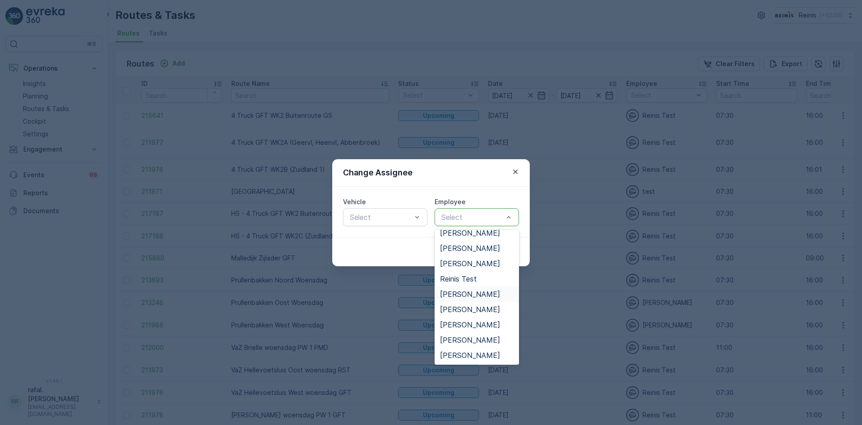 Image resolution: width=862 pixels, height=425 pixels. Describe the element at coordinates (459, 279) in the screenshot. I see `span: Reinis Test` at that location.